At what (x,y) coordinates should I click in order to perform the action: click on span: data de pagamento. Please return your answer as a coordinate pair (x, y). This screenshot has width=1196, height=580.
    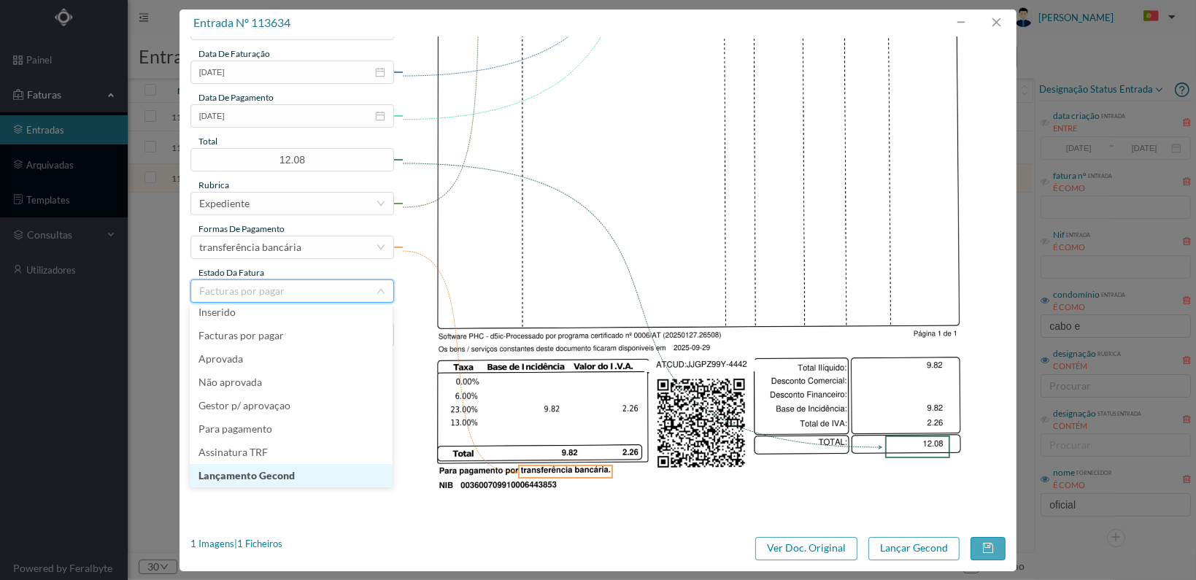
    Looking at the image, I should click on (236, 97).